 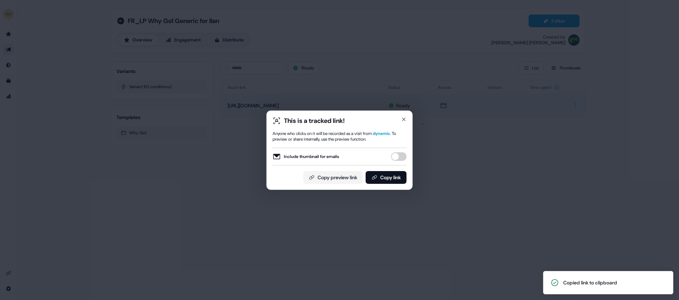 What do you see at coordinates (339, 136) in the screenshot?
I see `div: Anyone who clicks on it will be recorded as a visit from . To preview or share internally, use th...` at bounding box center [339, 136].